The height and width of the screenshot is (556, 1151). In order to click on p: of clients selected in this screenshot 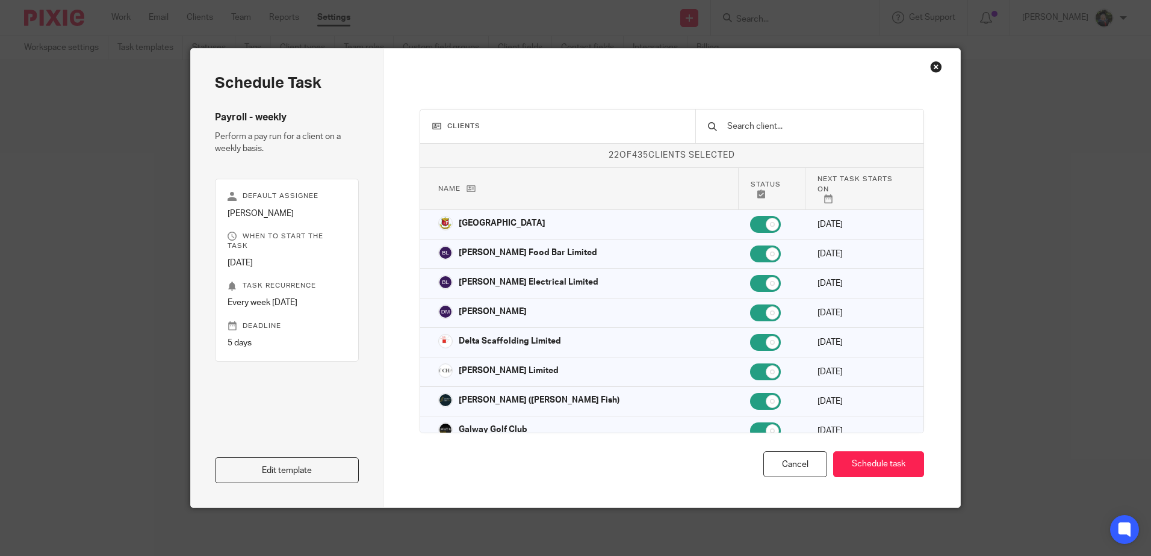, I will do `click(672, 155)`.